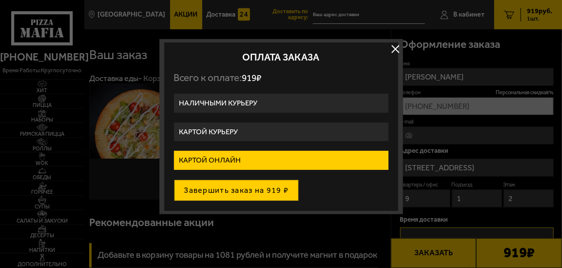 The image size is (562, 268). What do you see at coordinates (281, 57) in the screenshot?
I see `h2: Оплата заказа` at bounding box center [281, 57].